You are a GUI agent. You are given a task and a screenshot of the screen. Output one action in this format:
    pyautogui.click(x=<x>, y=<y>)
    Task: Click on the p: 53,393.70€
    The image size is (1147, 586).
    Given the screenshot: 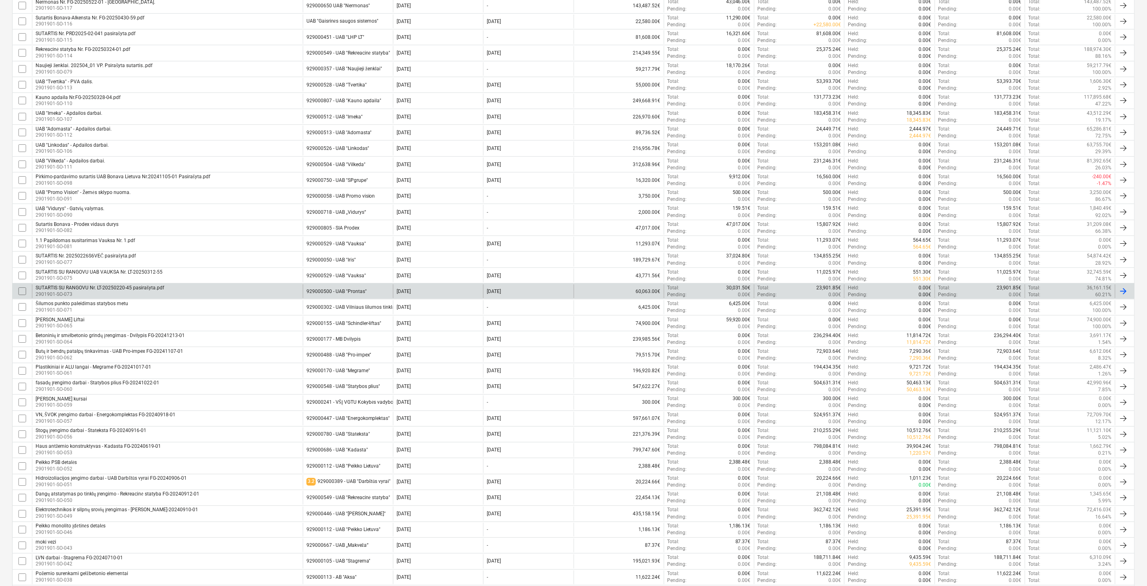 What is the action you would take?
    pyautogui.click(x=1009, y=81)
    